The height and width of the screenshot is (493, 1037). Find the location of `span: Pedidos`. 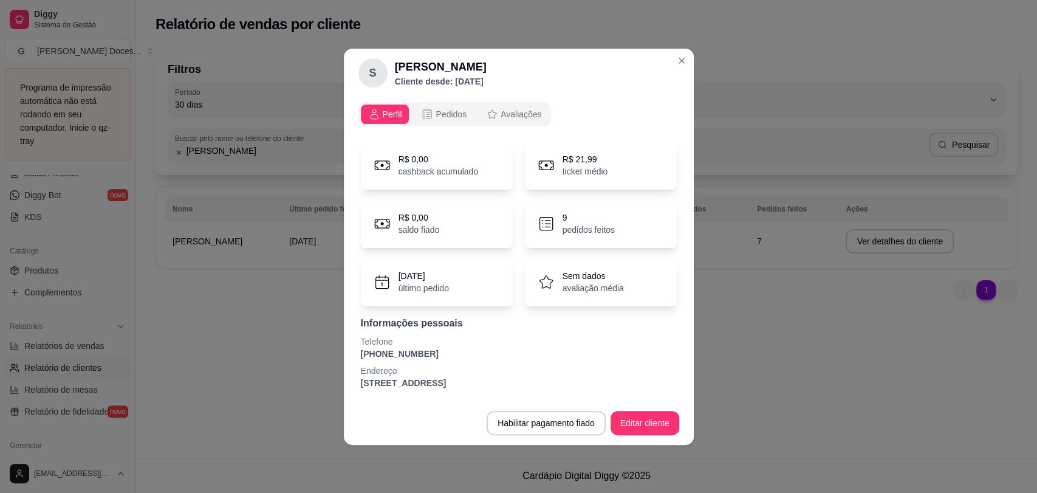

span: Pedidos is located at coordinates (451, 114).